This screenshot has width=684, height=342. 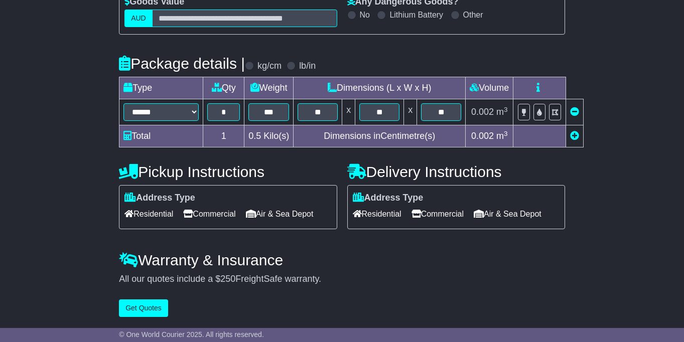 I want to click on label: No, so click(x=365, y=15).